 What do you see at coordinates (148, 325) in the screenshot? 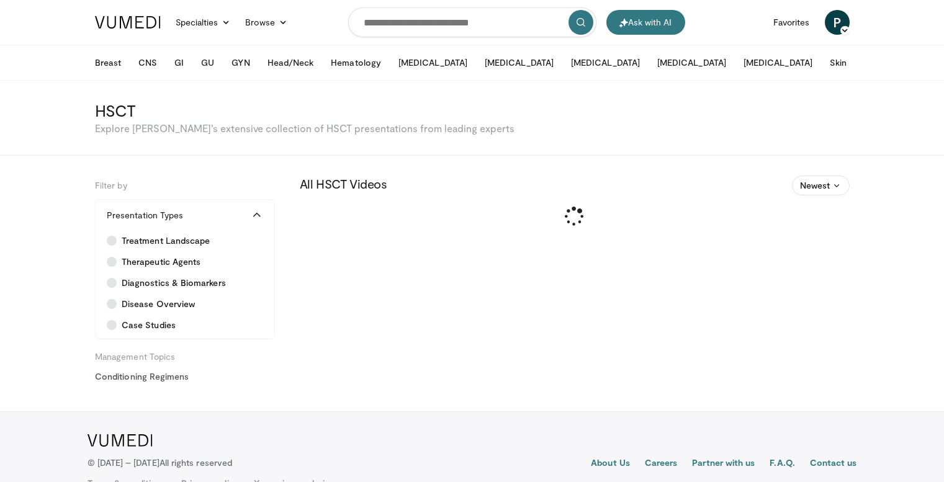
I see `span: Case Studies` at bounding box center [148, 325].